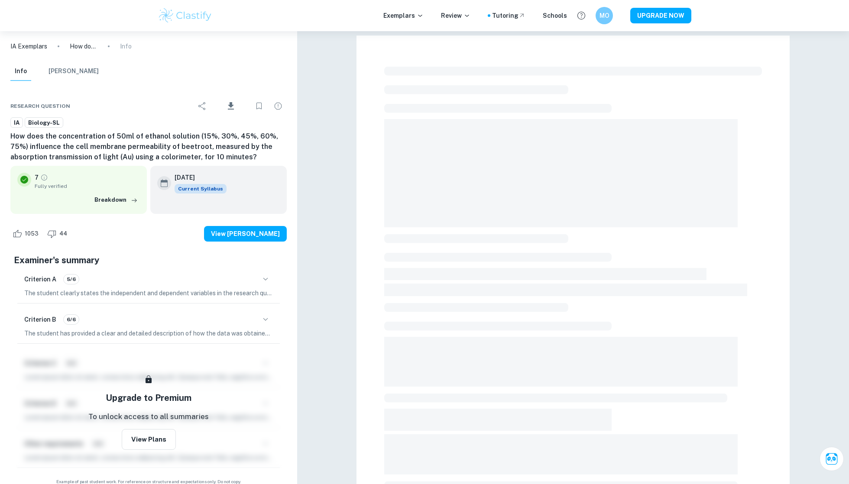 The height and width of the screenshot is (484, 849). What do you see at coordinates (32, 234) in the screenshot?
I see `span: 1053` at bounding box center [32, 234].